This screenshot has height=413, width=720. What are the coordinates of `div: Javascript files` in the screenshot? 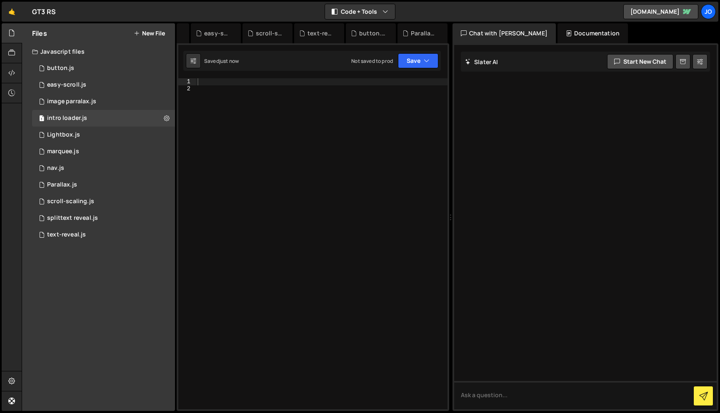 It's located at (98, 52).